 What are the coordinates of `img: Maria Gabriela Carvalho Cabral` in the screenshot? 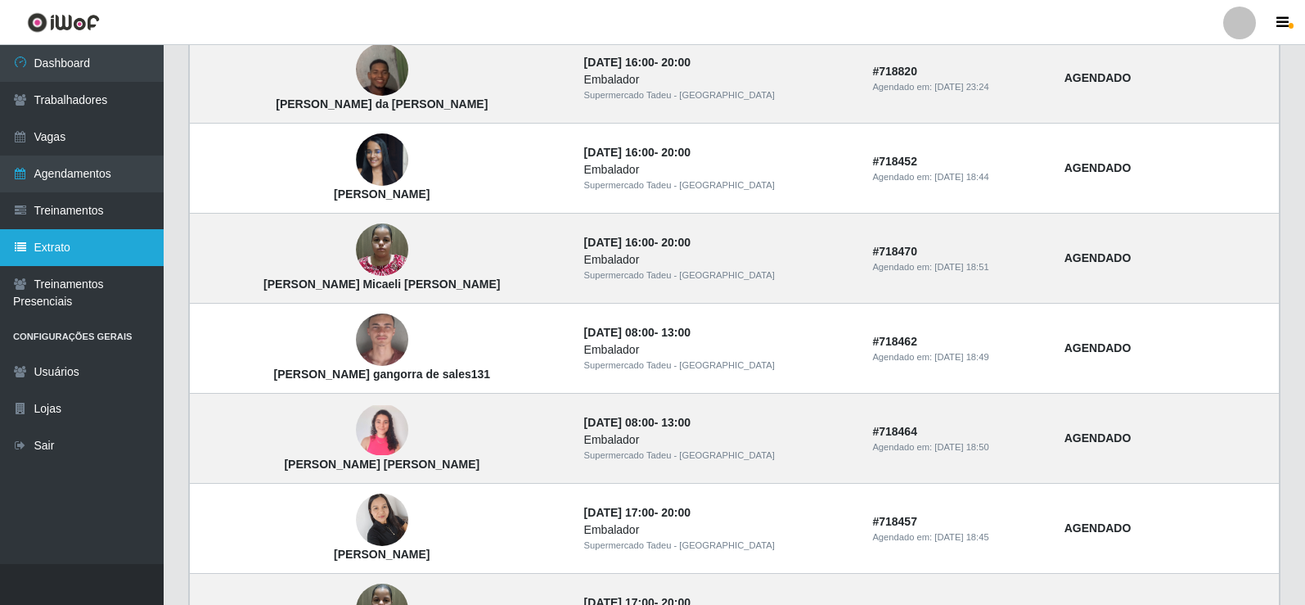 It's located at (382, 430).